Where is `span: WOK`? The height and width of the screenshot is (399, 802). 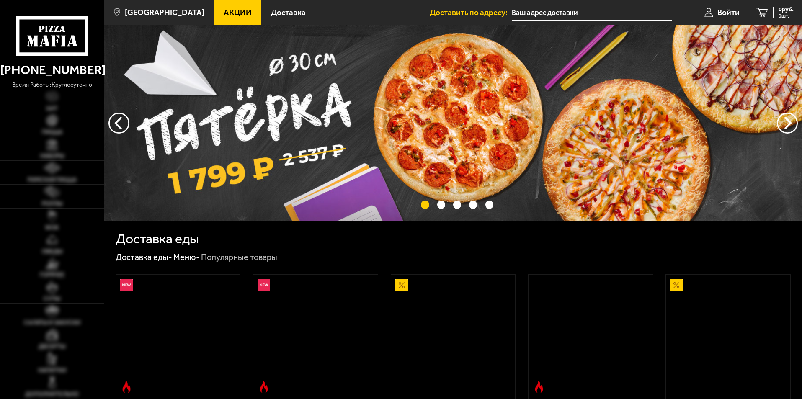
span: WOK is located at coordinates (52, 228).